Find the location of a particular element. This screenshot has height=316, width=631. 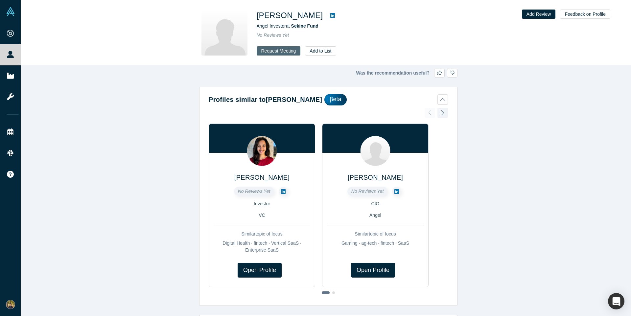

img: Ryota Sekine's Profile Image is located at coordinates (224, 33).